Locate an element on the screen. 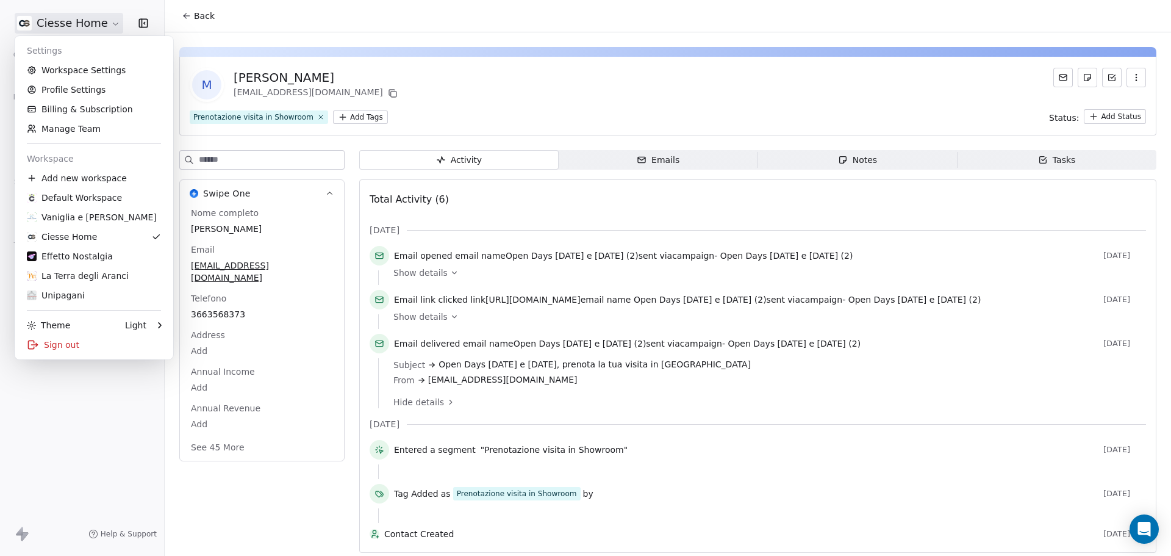 Image resolution: width=1171 pixels, height=556 pixels. div: Workspace is located at coordinates (94, 159).